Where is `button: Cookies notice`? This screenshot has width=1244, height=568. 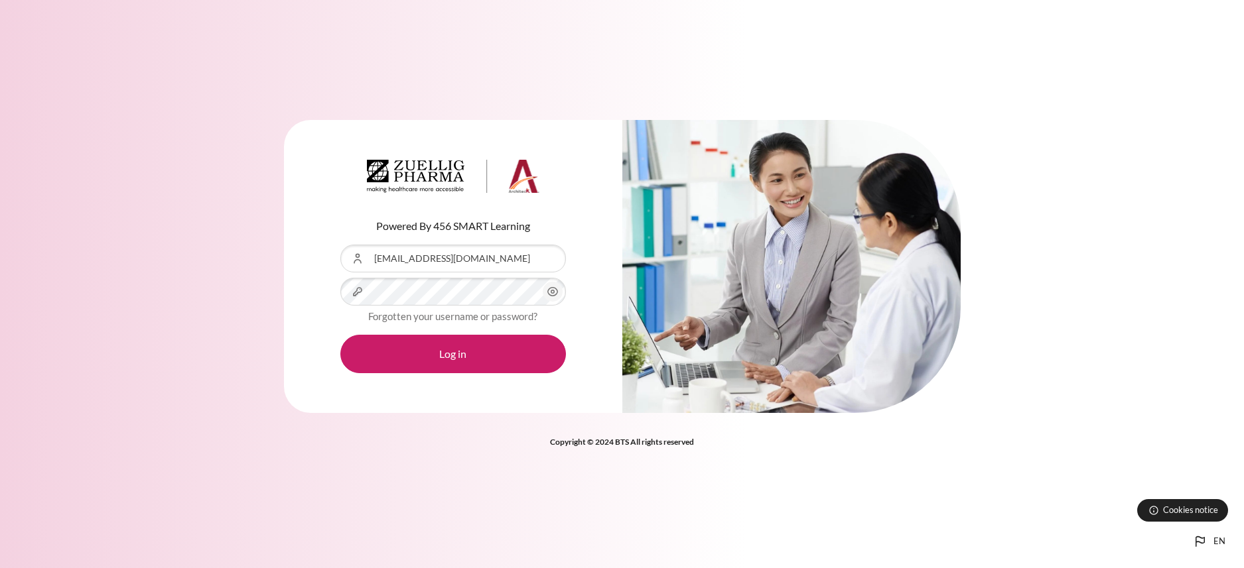
button: Cookies notice is located at coordinates (1182, 511).